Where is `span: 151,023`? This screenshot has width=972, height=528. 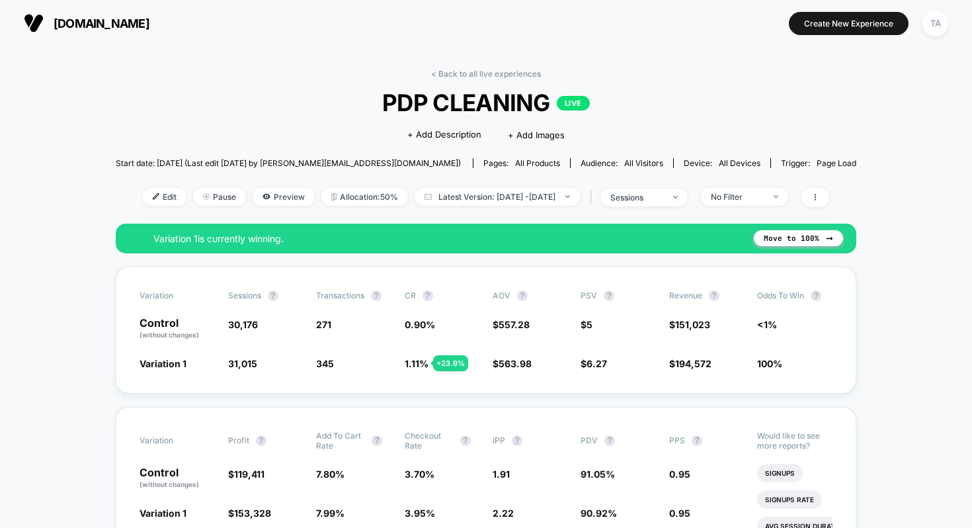
span: 151,023 is located at coordinates (692, 324).